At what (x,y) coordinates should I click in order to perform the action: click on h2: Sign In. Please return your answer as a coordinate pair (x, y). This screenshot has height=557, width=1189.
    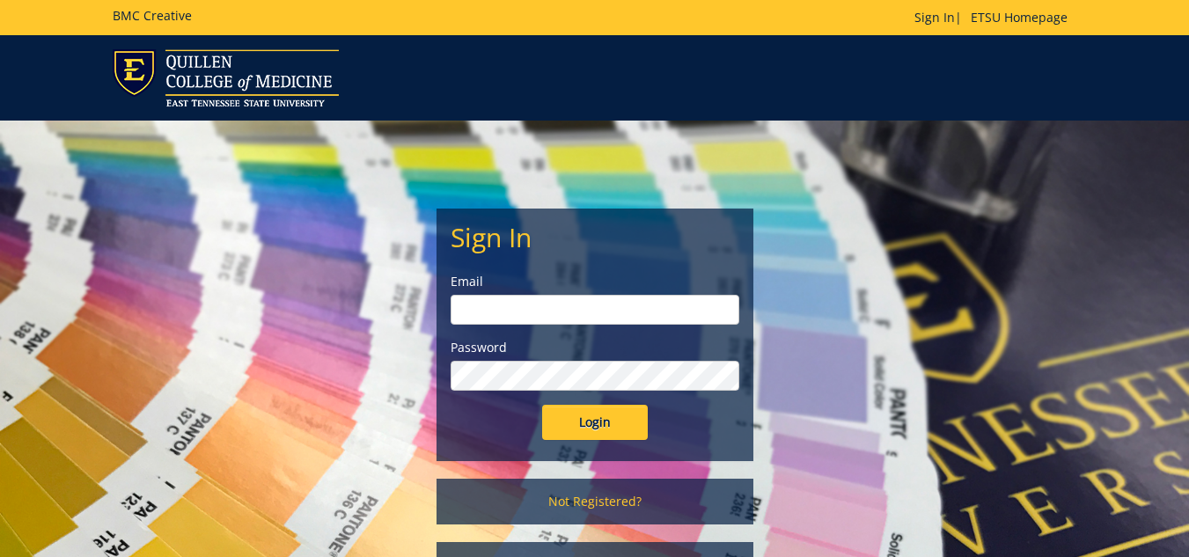
    Looking at the image, I should click on (595, 237).